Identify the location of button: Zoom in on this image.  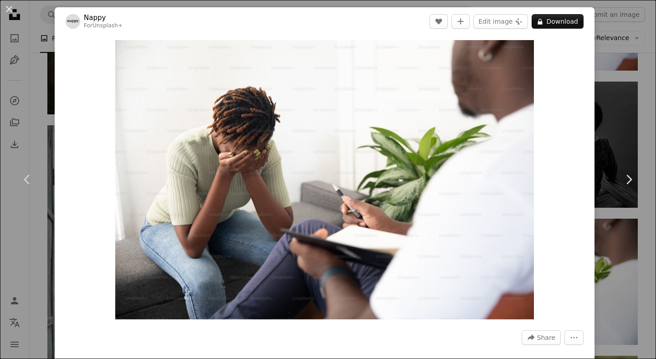
(325, 179).